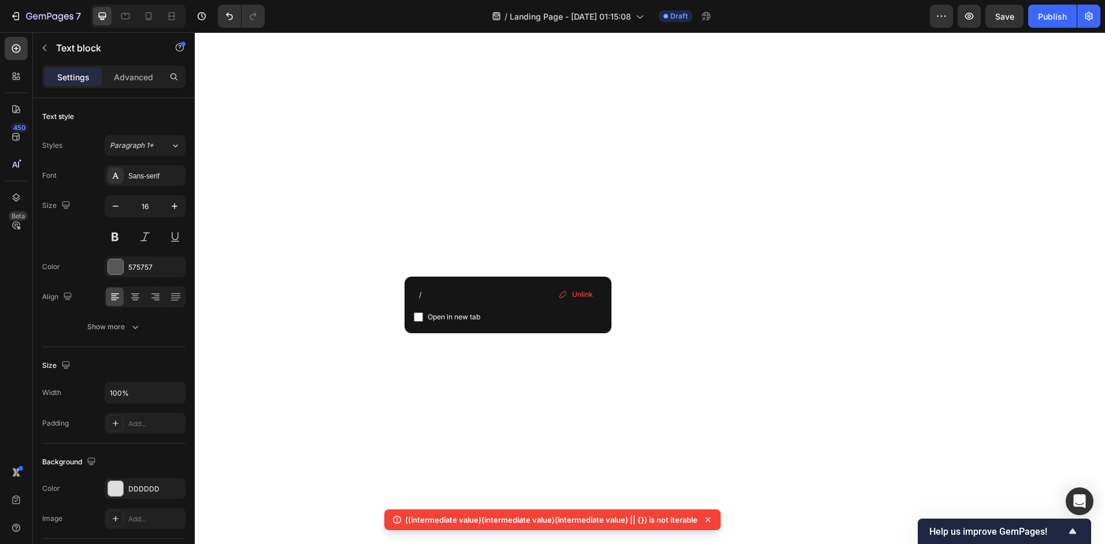 This screenshot has height=544, width=1105. I want to click on p: Advanced, so click(133, 77).